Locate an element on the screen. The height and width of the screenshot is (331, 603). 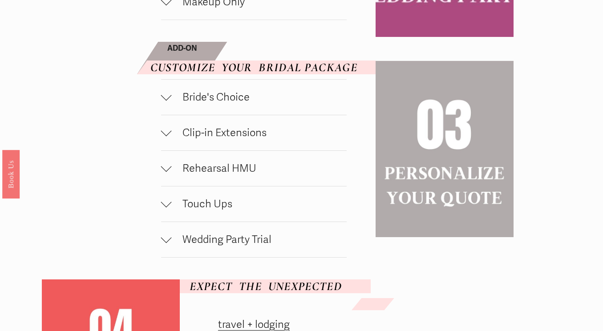
a: travel + lodging is located at coordinates (254, 325).